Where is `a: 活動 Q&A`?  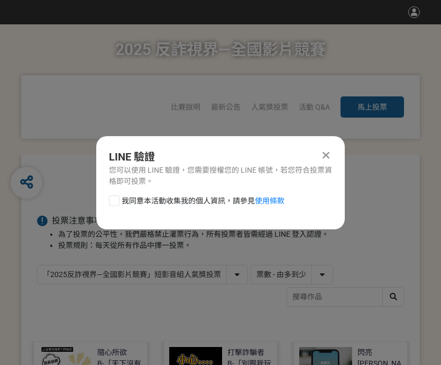 a: 活動 Q&A is located at coordinates (314, 107).